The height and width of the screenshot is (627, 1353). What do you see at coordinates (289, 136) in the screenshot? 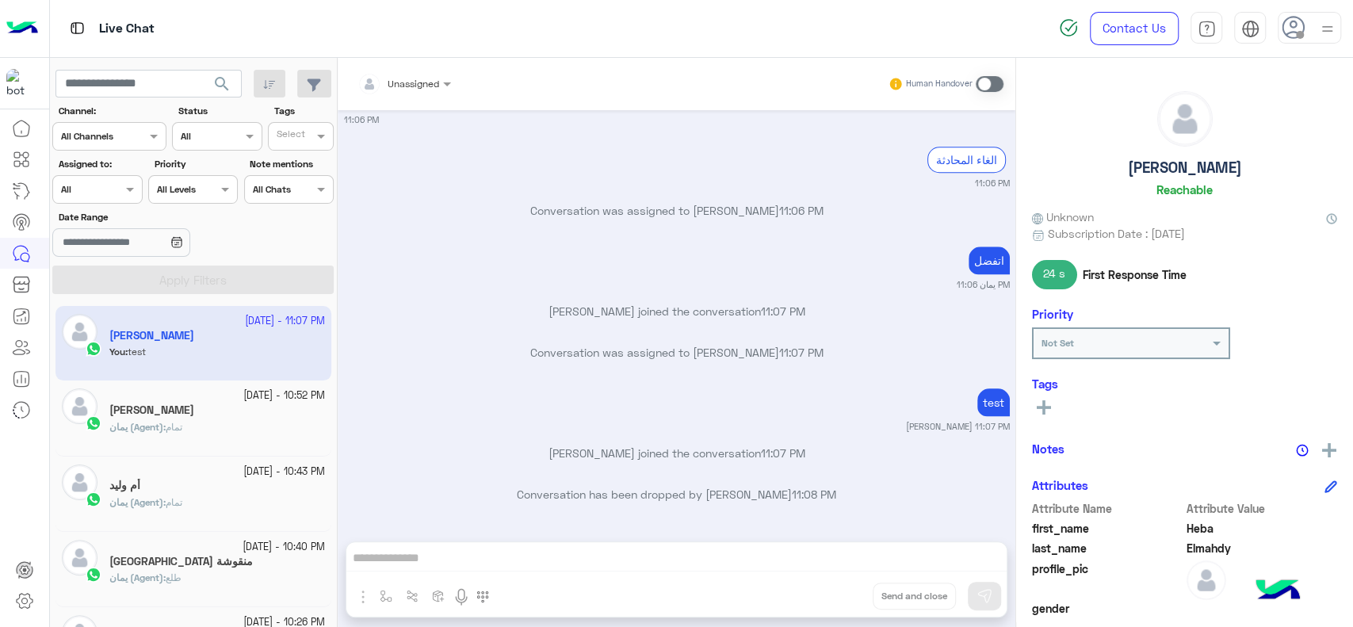
I see `div: Select` at bounding box center [289, 136].